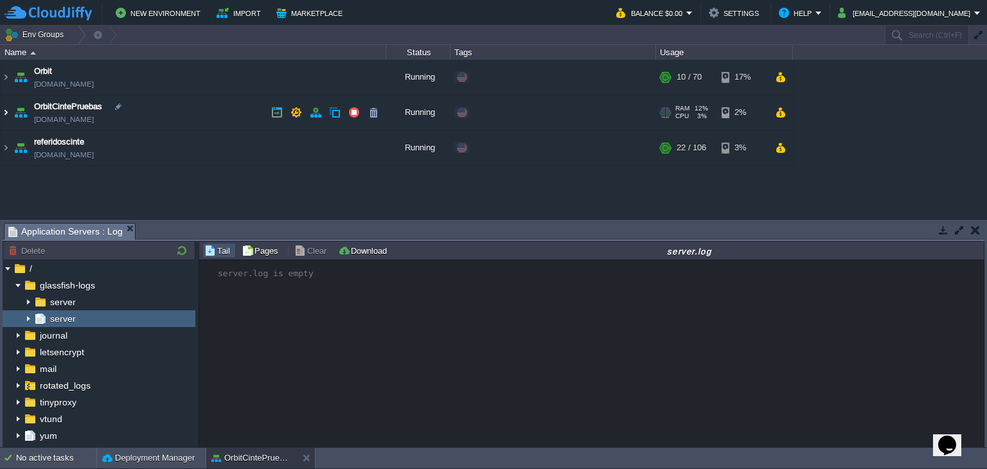 The width and height of the screenshot is (987, 469). Describe the element at coordinates (364, 251) in the screenshot. I see `button: Download` at that location.